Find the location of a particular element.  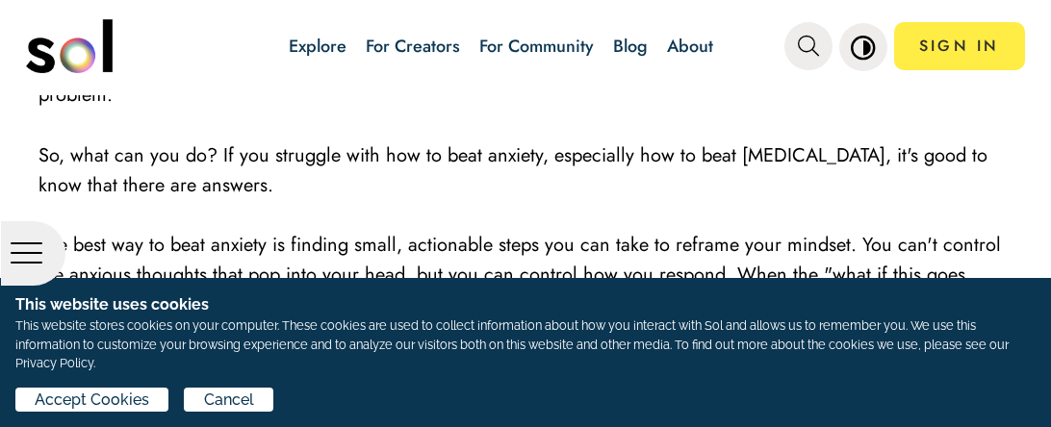

img: logo is located at coordinates (69, 46).